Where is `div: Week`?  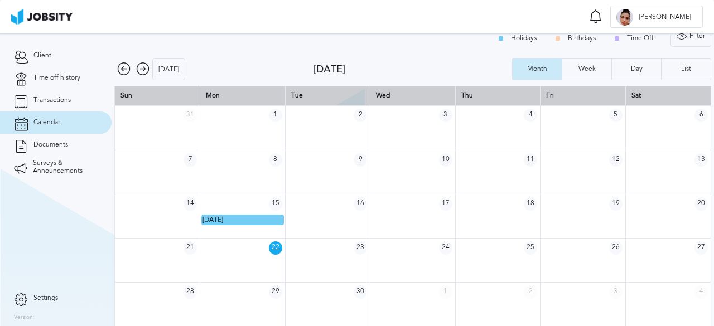
div: Week is located at coordinates (586, 69).